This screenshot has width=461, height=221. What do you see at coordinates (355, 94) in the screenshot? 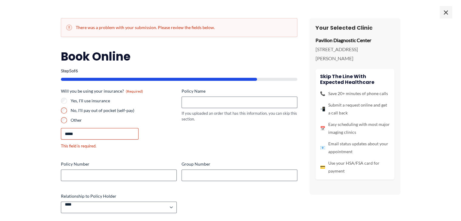
I see `li: Save 20+ minutes of phone calls` at bounding box center [355, 94].